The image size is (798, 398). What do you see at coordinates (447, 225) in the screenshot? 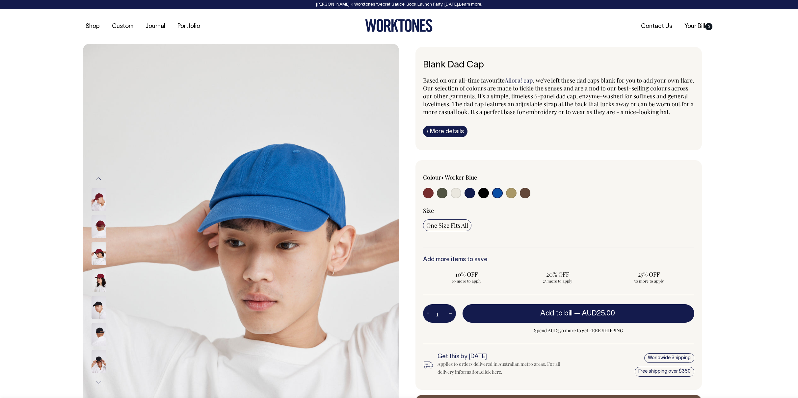
I see `span: One Size Fits All` at bounding box center [447, 225].